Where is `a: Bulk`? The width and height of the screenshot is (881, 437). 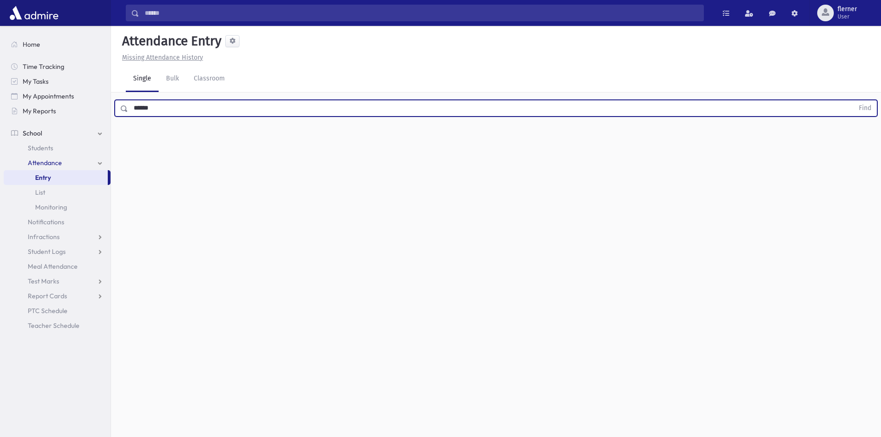 a: Bulk is located at coordinates (172, 79).